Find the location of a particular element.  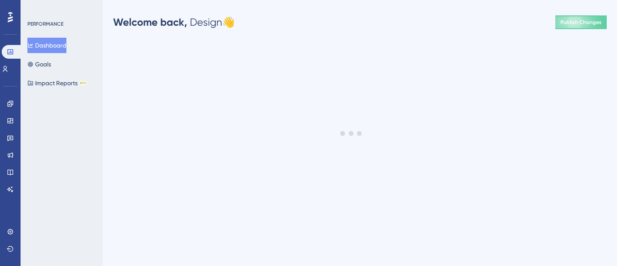

div: Design 👋 is located at coordinates (174, 22).